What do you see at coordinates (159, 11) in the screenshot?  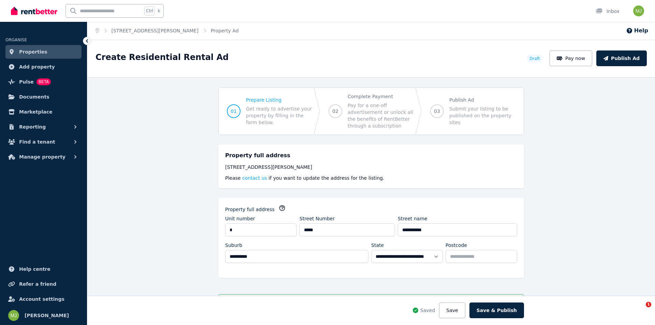 I see `span: k` at bounding box center [159, 11].